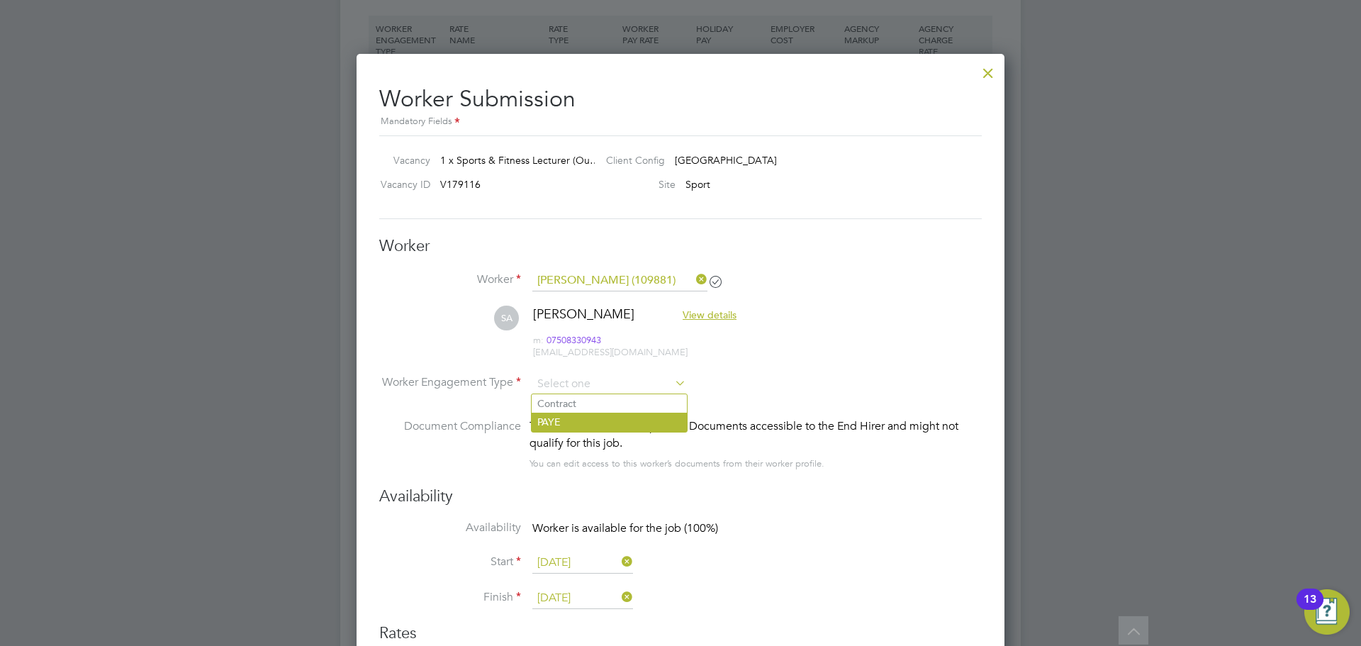 Image resolution: width=1361 pixels, height=646 pixels. Describe the element at coordinates (629, 160) in the screenshot. I see `label: Client Config` at that location.